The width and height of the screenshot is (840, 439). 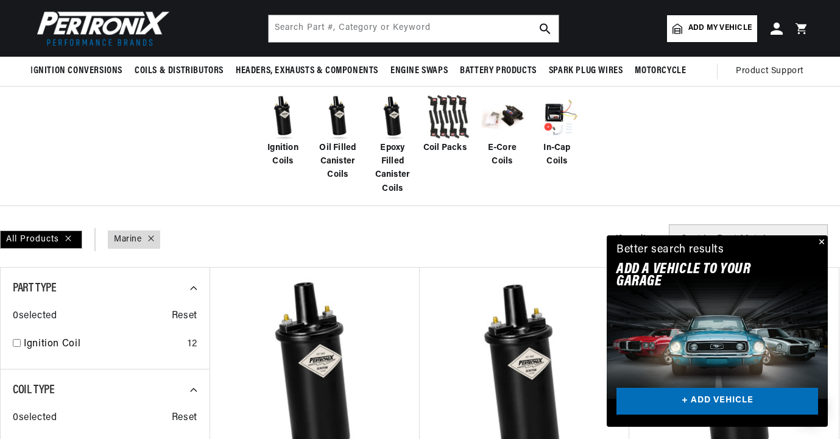 I want to click on span: Spark Plug Wires, so click(x=586, y=71).